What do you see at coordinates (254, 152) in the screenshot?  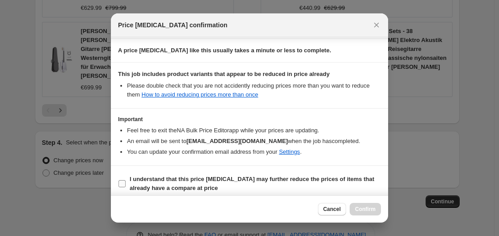 I see `li: You can update your confirmation email address from your .` at bounding box center [254, 152].